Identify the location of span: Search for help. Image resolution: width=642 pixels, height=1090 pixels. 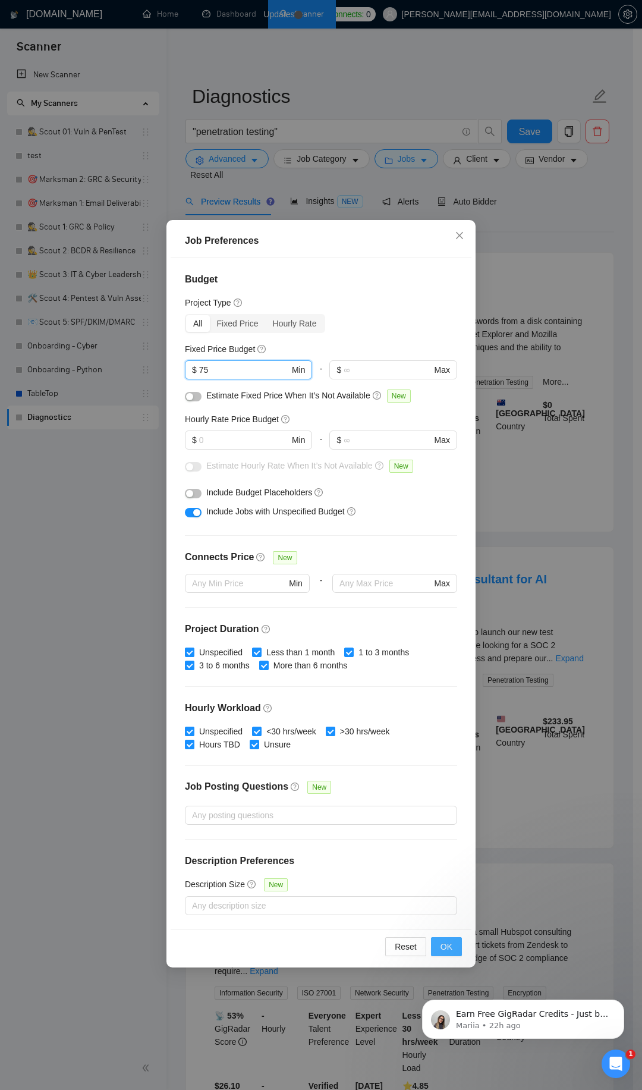
(60, 304).